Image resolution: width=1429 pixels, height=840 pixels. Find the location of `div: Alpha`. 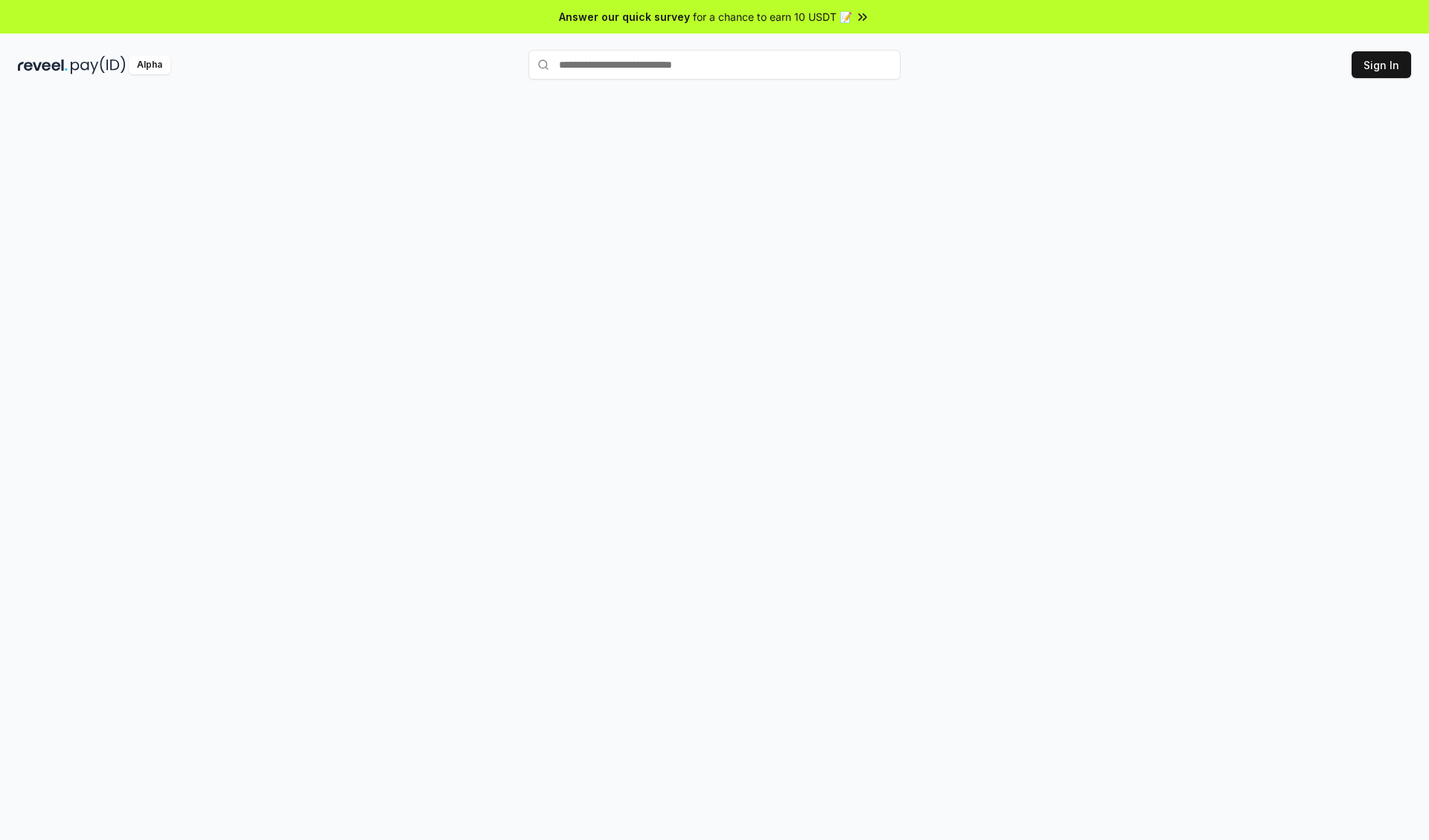

div: Alpha is located at coordinates (149, 64).